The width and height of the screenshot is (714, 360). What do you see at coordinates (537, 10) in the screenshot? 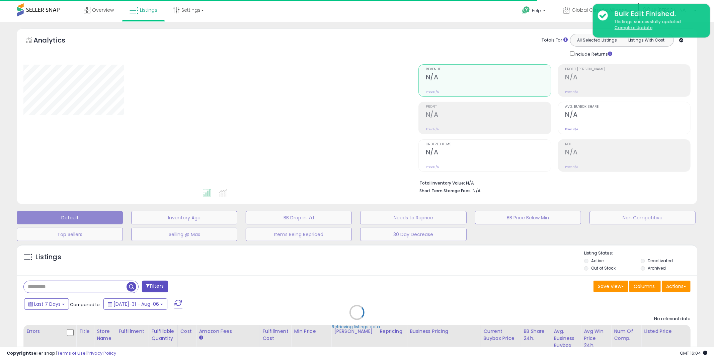
I see `span: Help` at bounding box center [537, 10].